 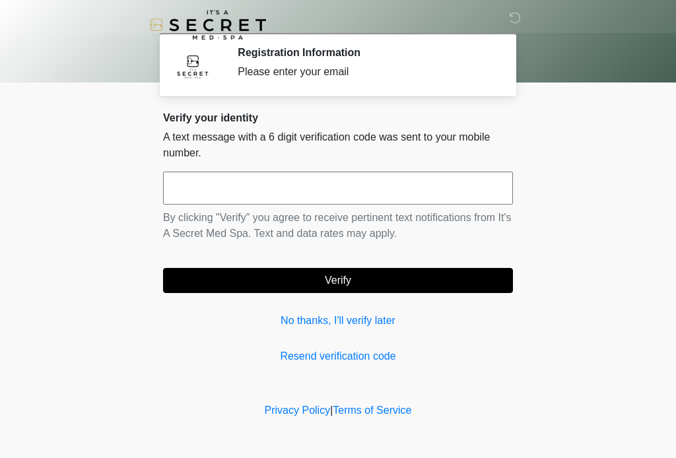 I want to click on a: Terms of Service, so click(x=372, y=410).